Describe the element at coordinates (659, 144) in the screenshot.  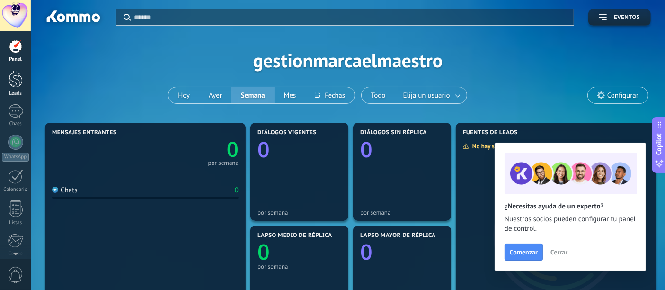
I see `span: Copilot` at that location.